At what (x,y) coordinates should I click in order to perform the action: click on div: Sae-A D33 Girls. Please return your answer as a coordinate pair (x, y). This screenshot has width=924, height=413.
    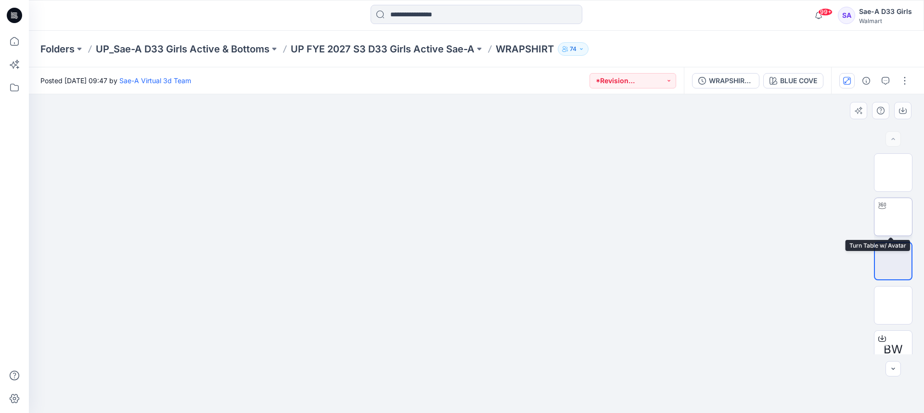
    Looking at the image, I should click on (885, 12).